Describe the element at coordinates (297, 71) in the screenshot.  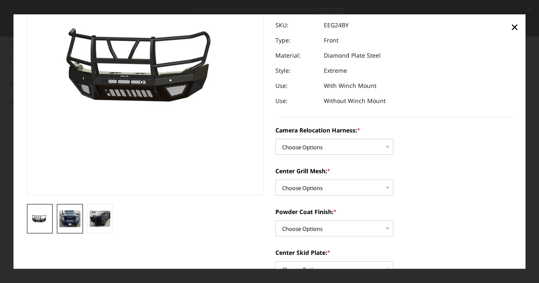
I see `dt: Style:` at that location.